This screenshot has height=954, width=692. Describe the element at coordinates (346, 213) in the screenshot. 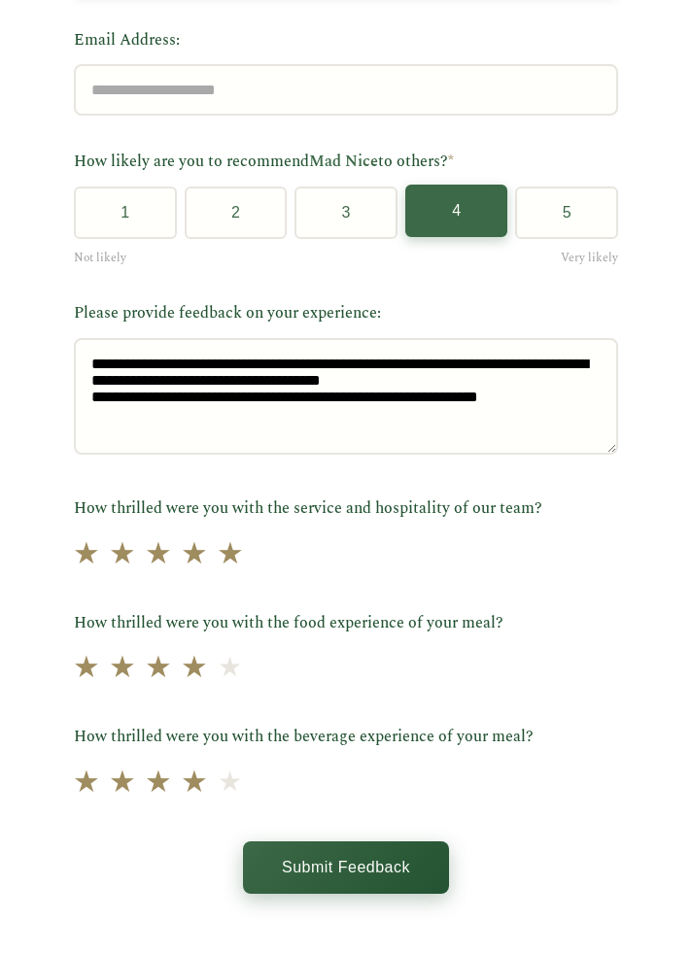

I see `button: 3` at that location.